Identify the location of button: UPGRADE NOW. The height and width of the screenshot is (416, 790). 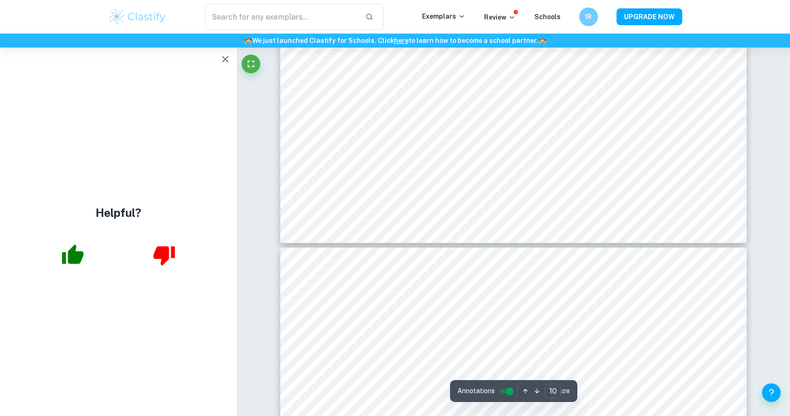
(649, 17).